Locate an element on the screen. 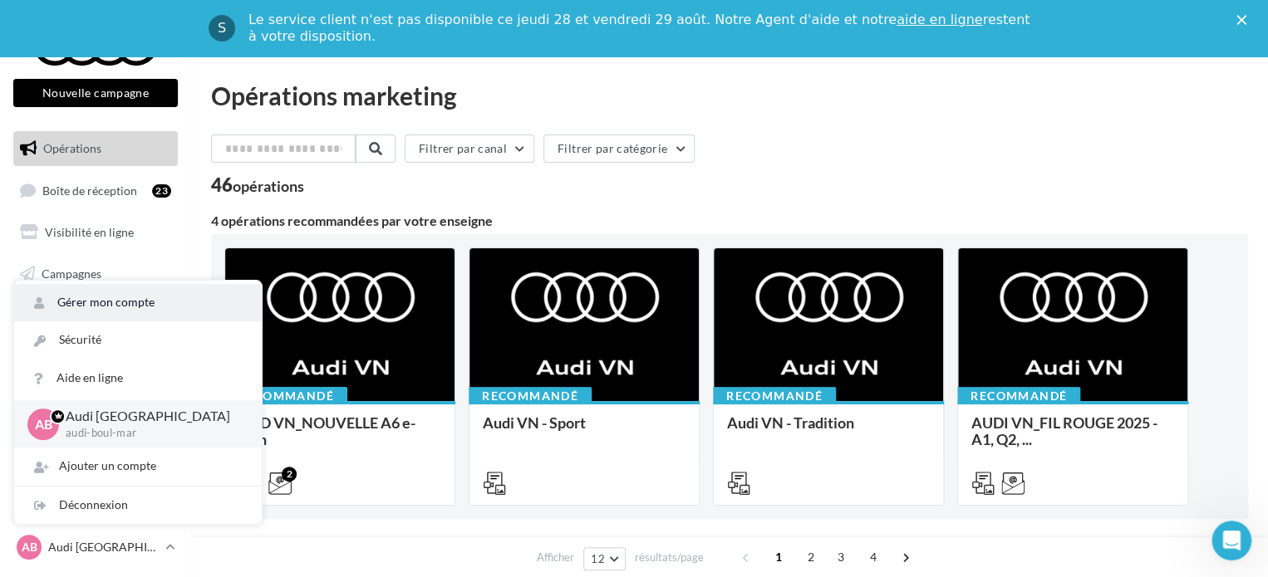 The image size is (1268, 577). a: Opérations is located at coordinates (96, 149).